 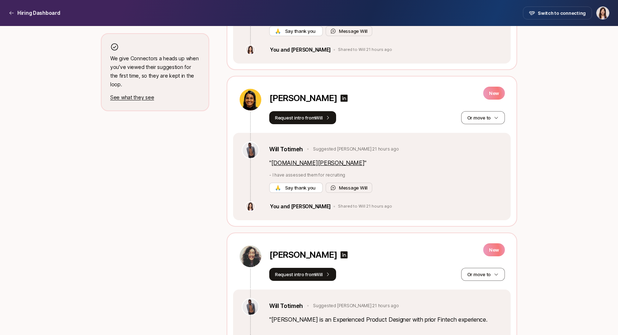 What do you see at coordinates (155, 98) in the screenshot?
I see `p: See what they see` at bounding box center [155, 98].